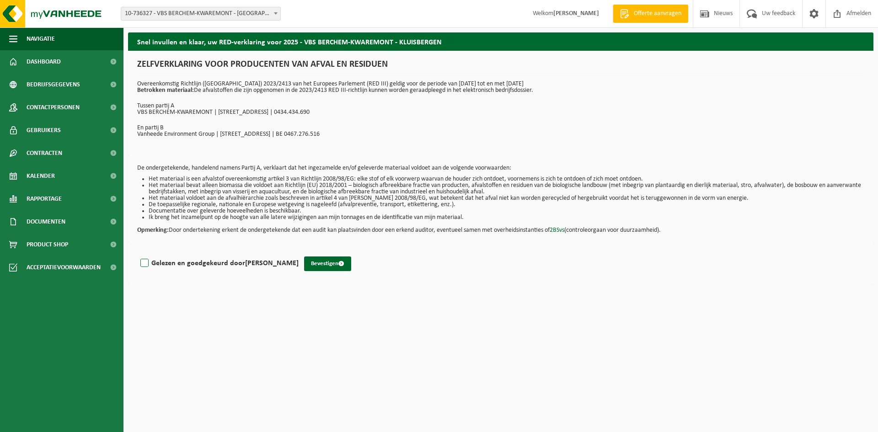 Image resolution: width=878 pixels, height=432 pixels. Describe the element at coordinates (44, 199) in the screenshot. I see `span: Rapportage` at that location.